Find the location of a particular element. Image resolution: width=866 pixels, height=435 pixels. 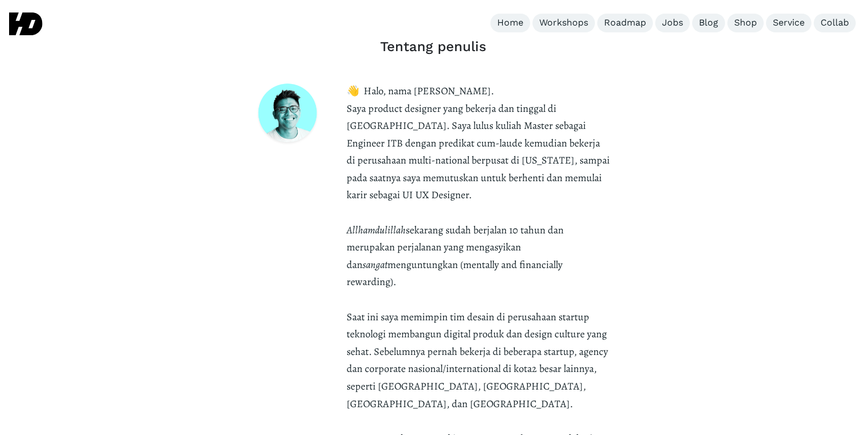

div: Workshops is located at coordinates (564, 23).